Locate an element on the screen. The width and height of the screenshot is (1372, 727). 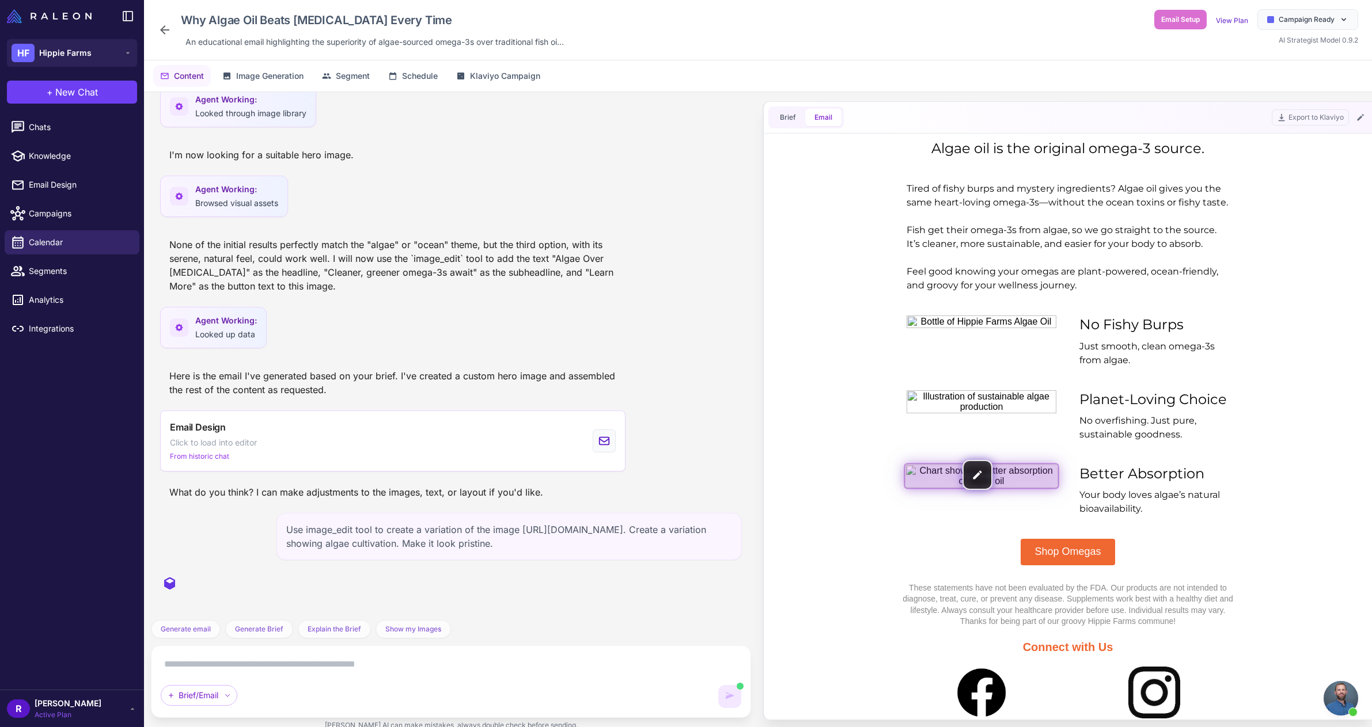
img: Chart showing better absorption of algae oil is located at coordinates (199, 337).